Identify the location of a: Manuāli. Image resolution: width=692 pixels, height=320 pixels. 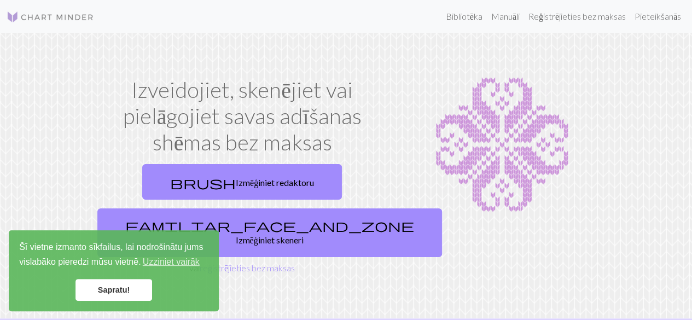
(506, 16).